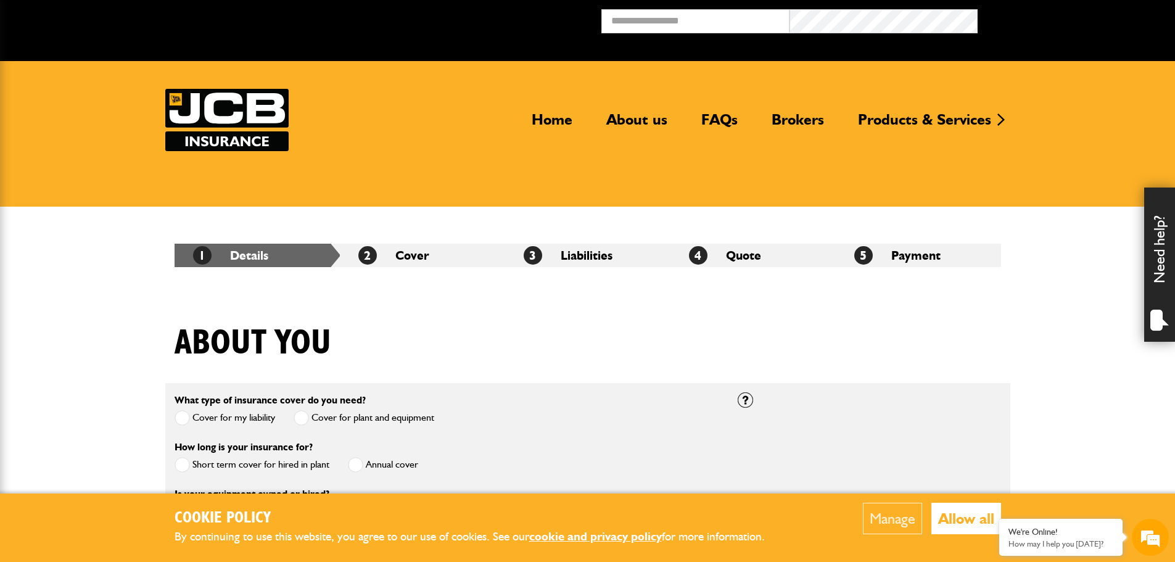 This screenshot has width=1175, height=562. I want to click on span: 5, so click(863, 255).